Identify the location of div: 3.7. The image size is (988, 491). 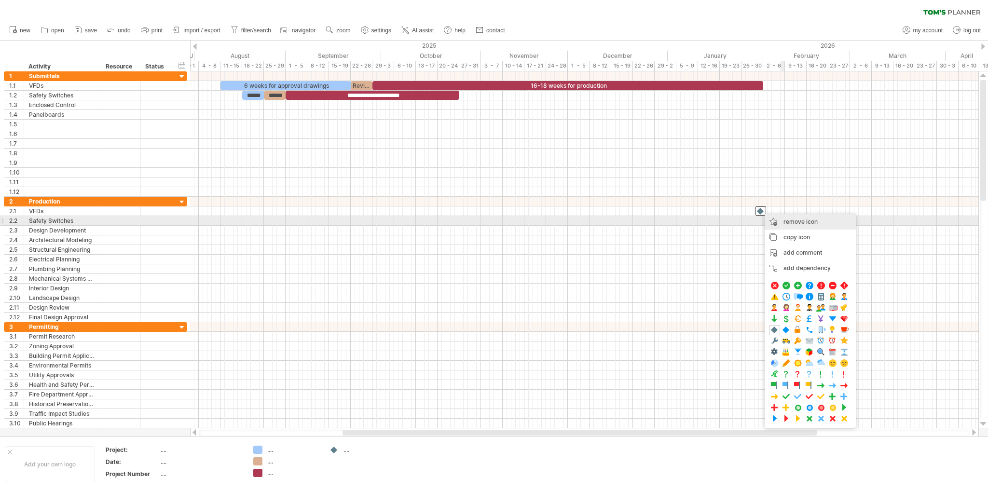
(16, 394).